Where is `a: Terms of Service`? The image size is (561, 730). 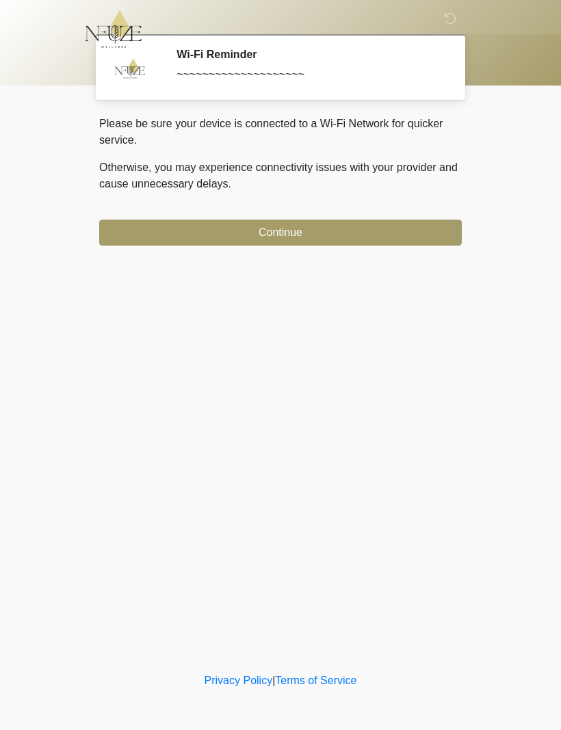
a: Terms of Service is located at coordinates (315, 680).